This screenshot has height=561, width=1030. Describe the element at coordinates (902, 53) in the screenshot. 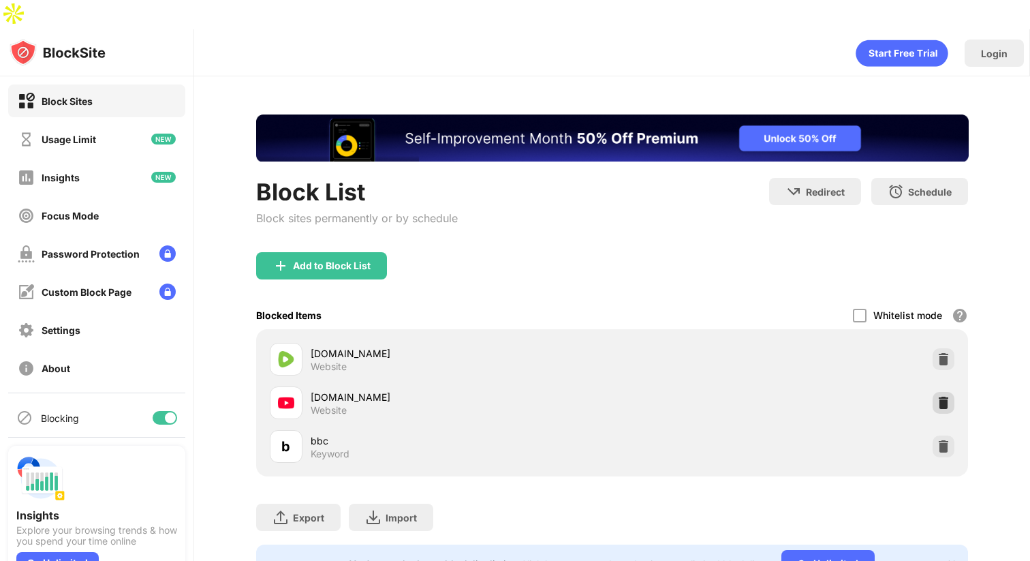

I see `div: animation` at that location.